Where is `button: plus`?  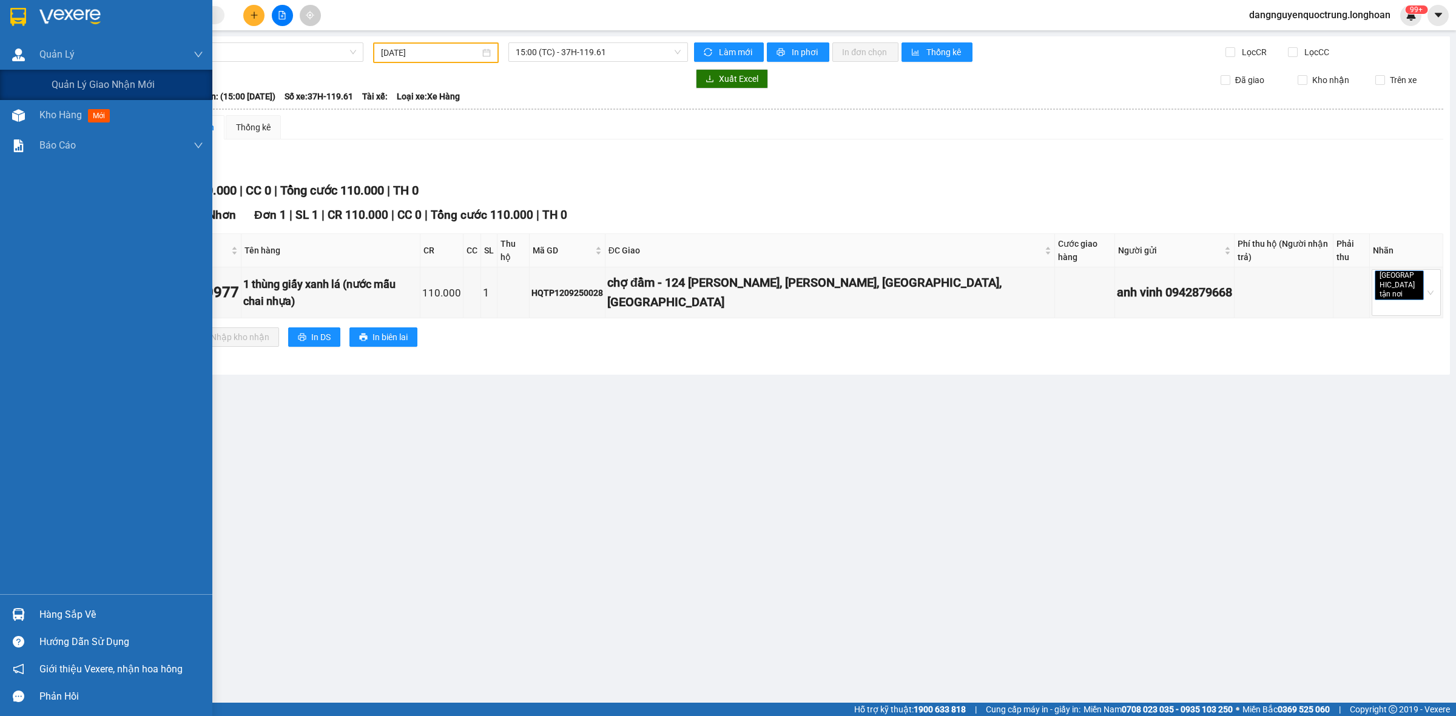 button: plus is located at coordinates (254, 15).